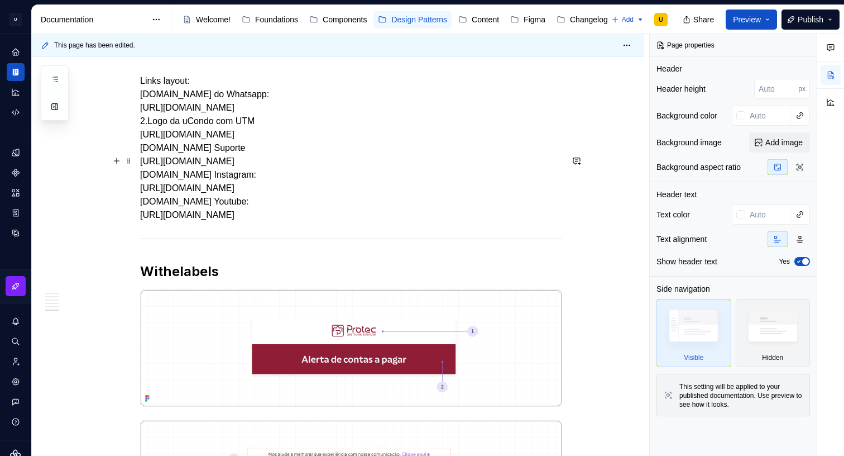 This screenshot has width=844, height=456. Describe the element at coordinates (16, 193) in the screenshot. I see `a: Assets` at that location.